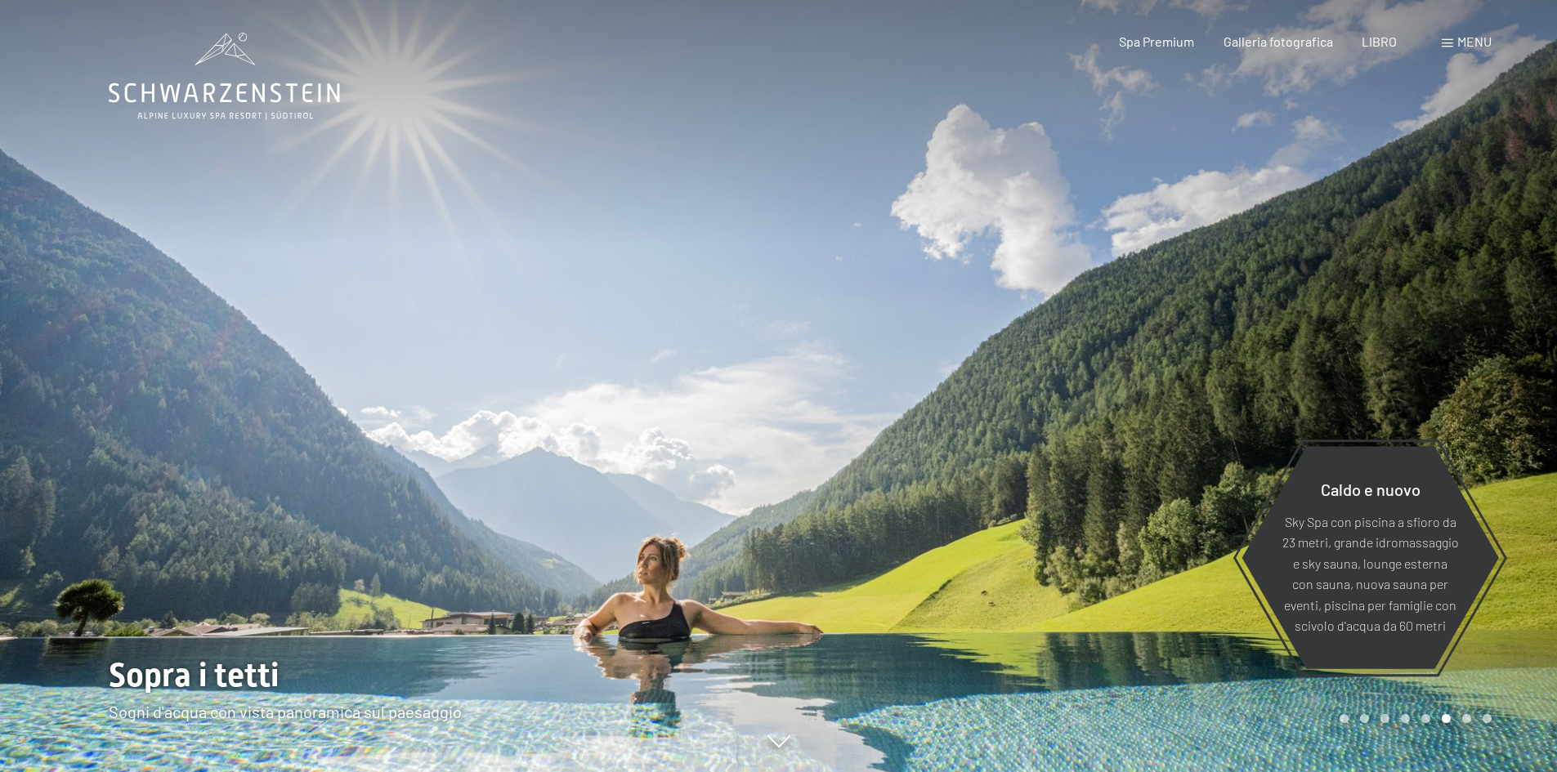  I want to click on div: Carousel Page 1, so click(1343, 718).